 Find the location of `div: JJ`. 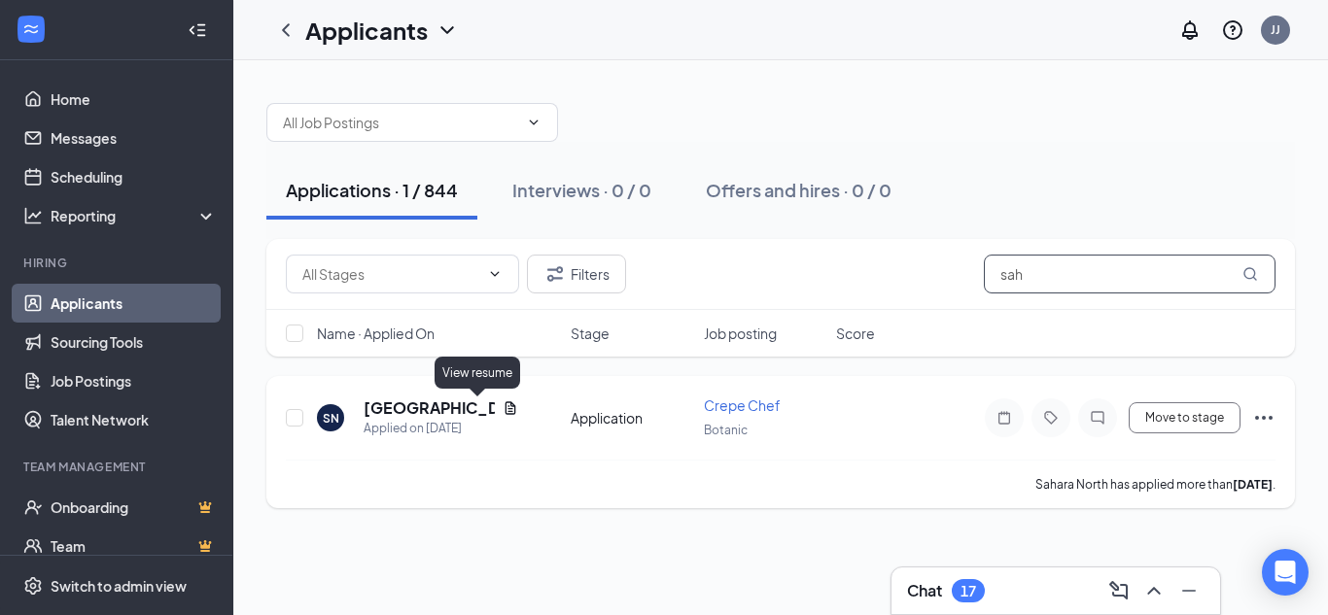

div: JJ is located at coordinates (1275, 29).